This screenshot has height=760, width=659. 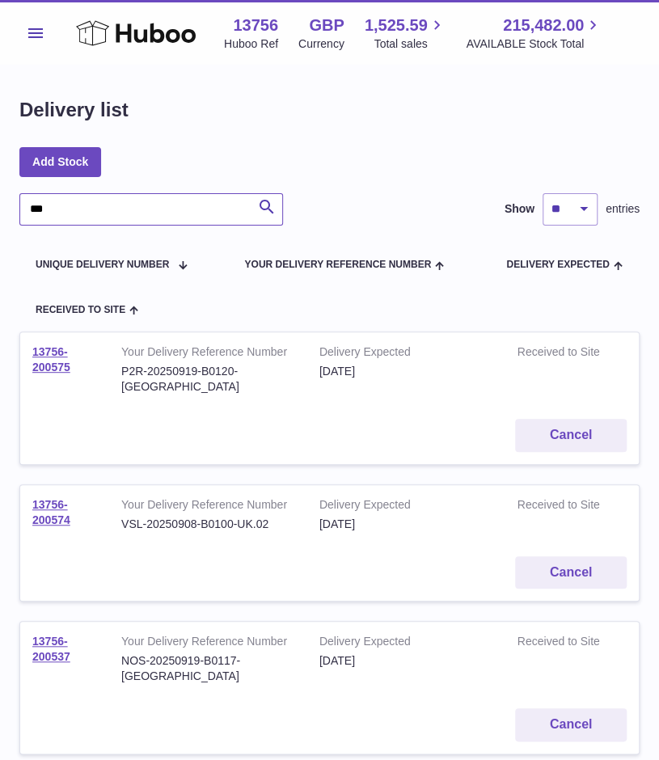 I want to click on span: Total sales, so click(x=409, y=44).